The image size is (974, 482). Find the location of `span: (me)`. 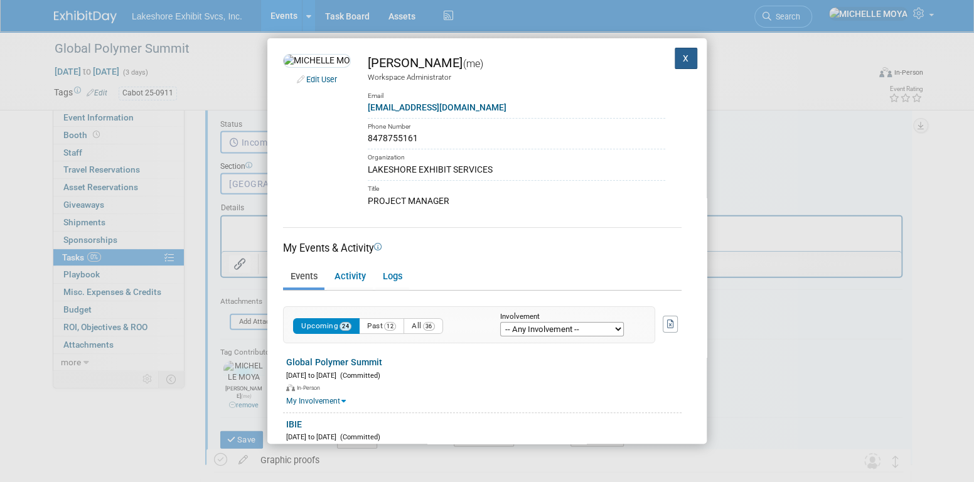

span: (me) is located at coordinates (473, 63).